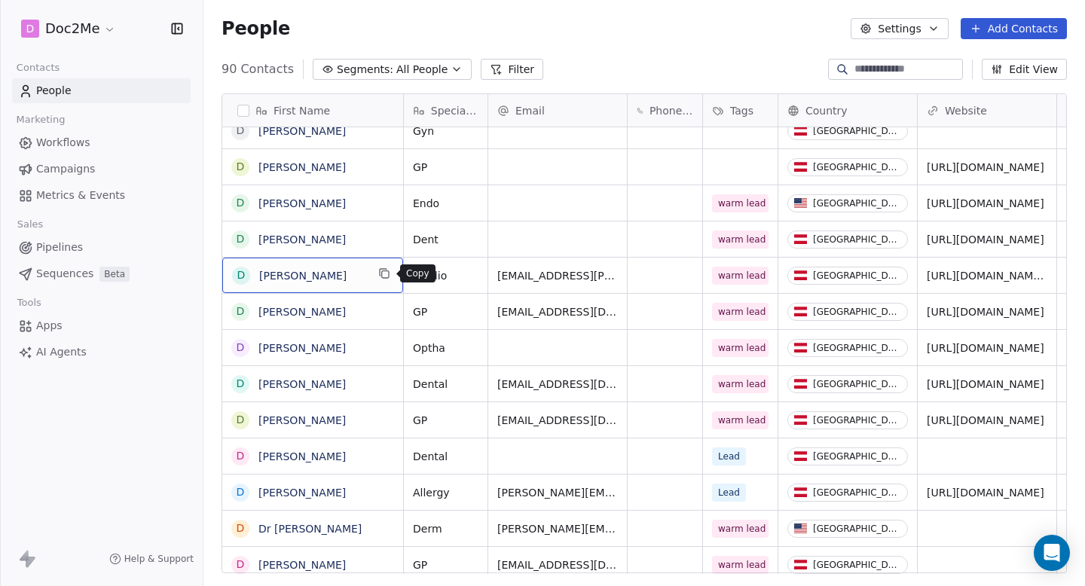 The width and height of the screenshot is (1085, 586). I want to click on div: Tags, so click(740, 110).